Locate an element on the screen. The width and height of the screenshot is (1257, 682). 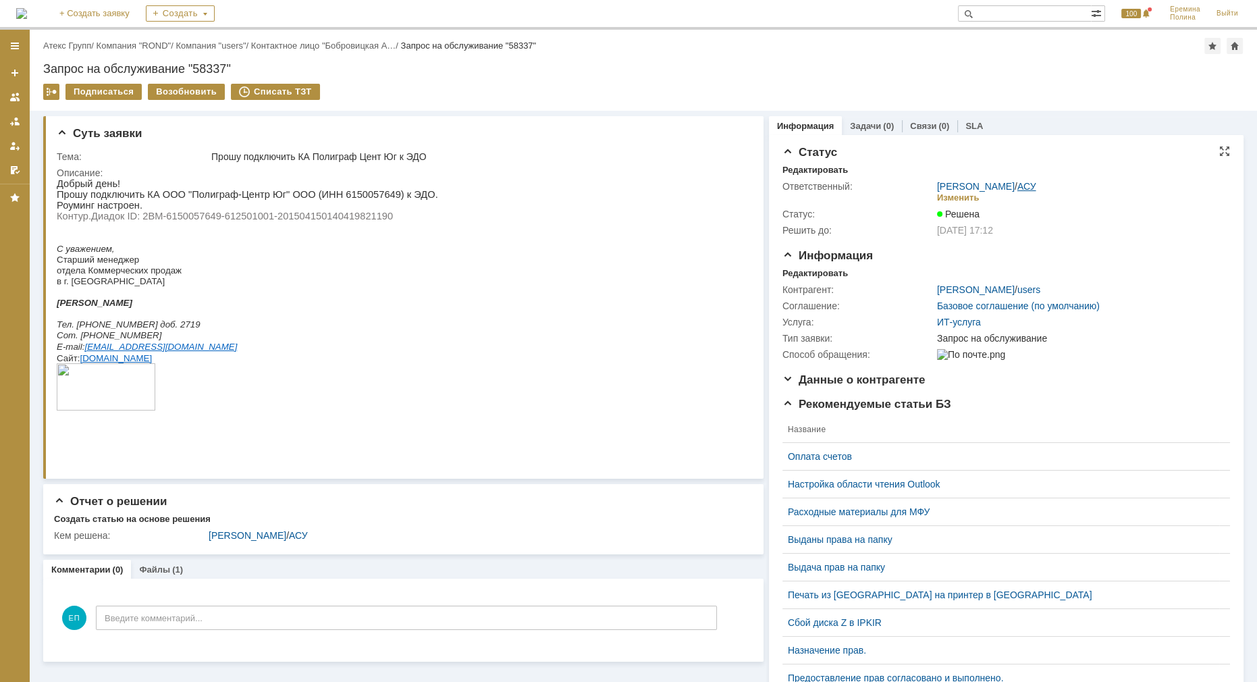
span: Решена is located at coordinates (958, 214).